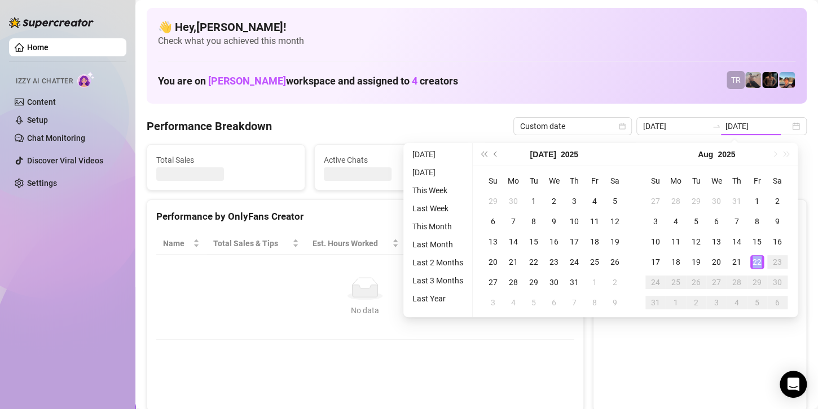  What do you see at coordinates (675, 126) in the screenshot?
I see `input: Start date` at bounding box center [675, 126].